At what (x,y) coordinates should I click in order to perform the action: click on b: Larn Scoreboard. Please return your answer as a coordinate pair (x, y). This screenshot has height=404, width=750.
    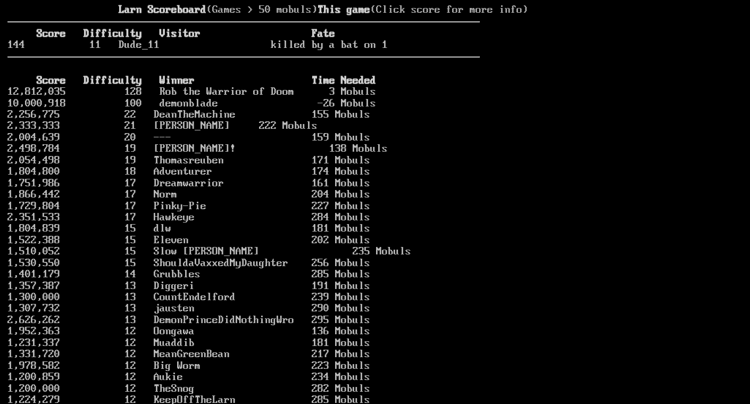
    Looking at the image, I should click on (162, 10).